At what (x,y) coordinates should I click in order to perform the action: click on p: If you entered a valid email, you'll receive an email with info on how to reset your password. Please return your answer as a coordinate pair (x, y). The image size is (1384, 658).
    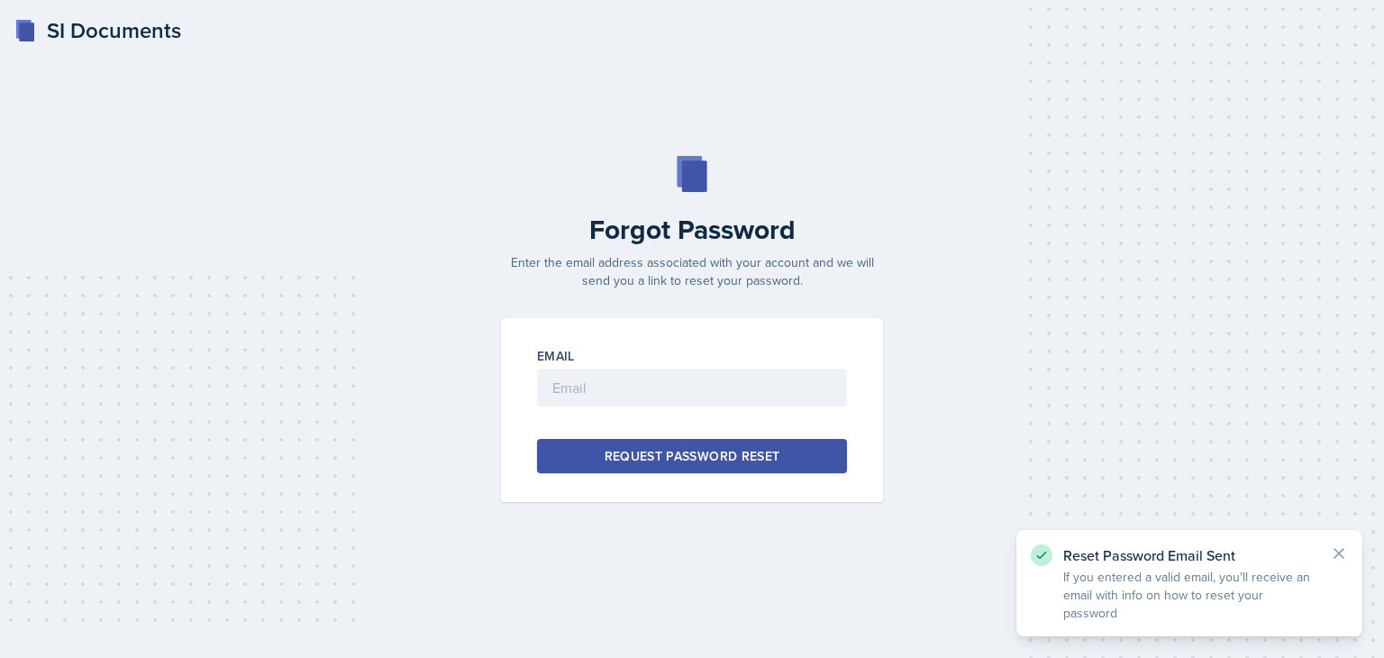
    Looking at the image, I should click on (1189, 595).